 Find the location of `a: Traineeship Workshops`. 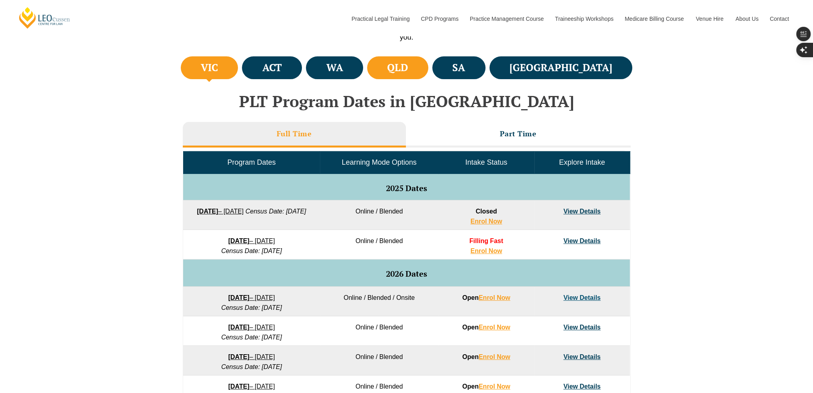

a: Traineeship Workshops is located at coordinates (584, 19).